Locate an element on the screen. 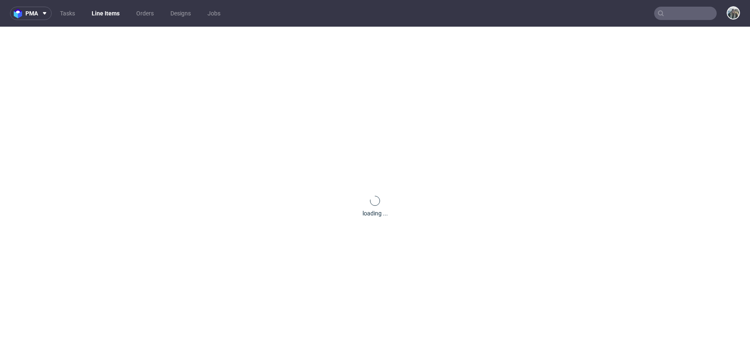  a: Tasks is located at coordinates (68, 13).